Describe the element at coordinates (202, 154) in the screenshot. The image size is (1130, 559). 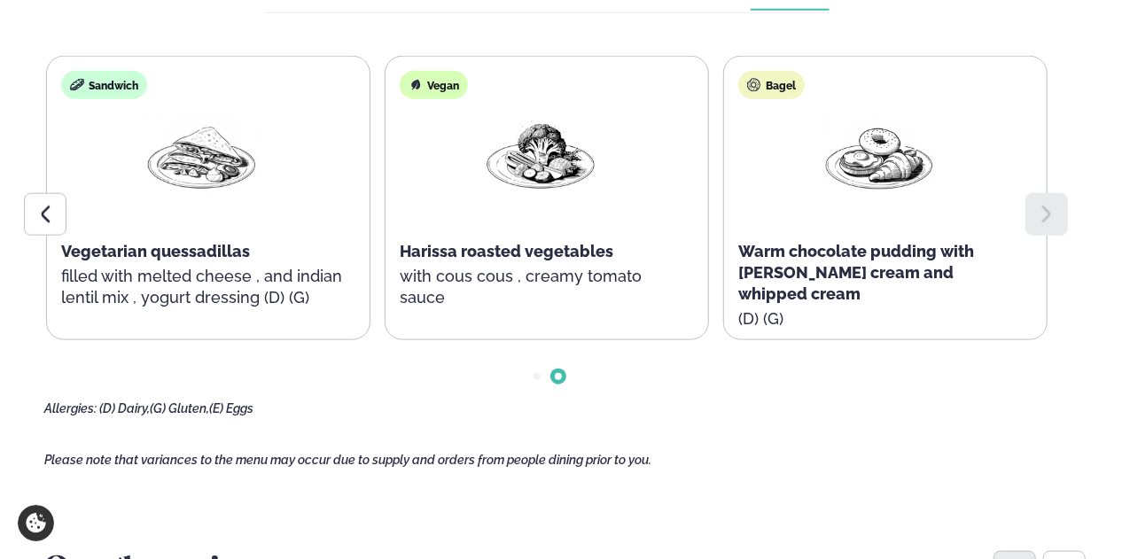
I see `img: Quesadilla.png` at that location.